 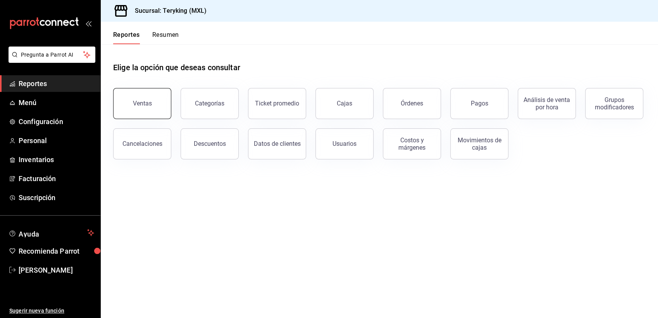 I want to click on div: Categorías, so click(x=210, y=103).